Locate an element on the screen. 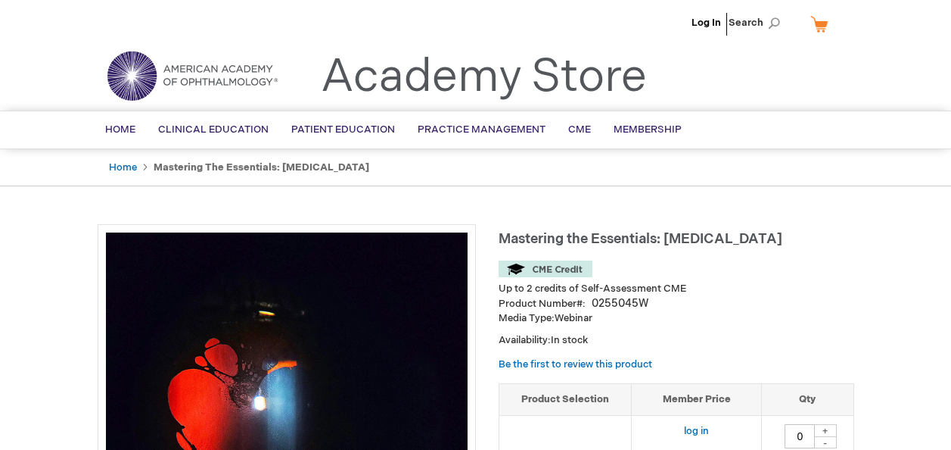  strong: Media Type: is located at coordinates (527, 318).